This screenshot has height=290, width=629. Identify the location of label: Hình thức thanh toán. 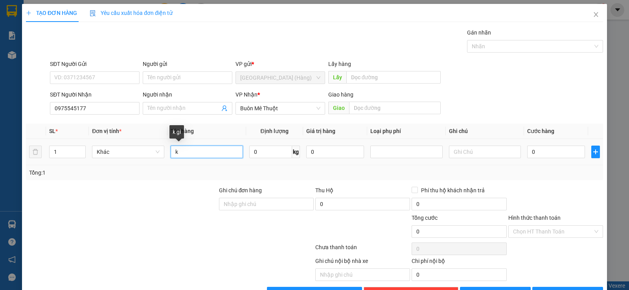
(534, 218).